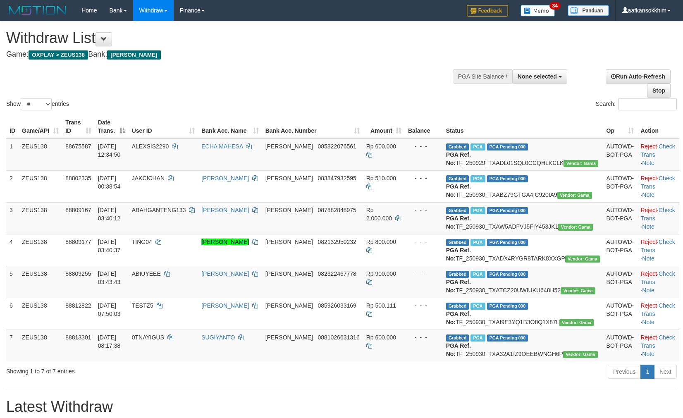 The height and width of the screenshot is (418, 683). What do you see at coordinates (163, 127) in the screenshot?
I see `th: User ID: activate to sort column ascending` at bounding box center [163, 127].